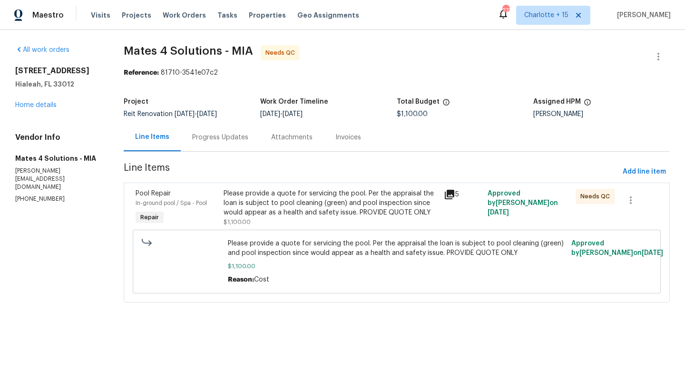  I want to click on div: Progress Updates, so click(220, 137).